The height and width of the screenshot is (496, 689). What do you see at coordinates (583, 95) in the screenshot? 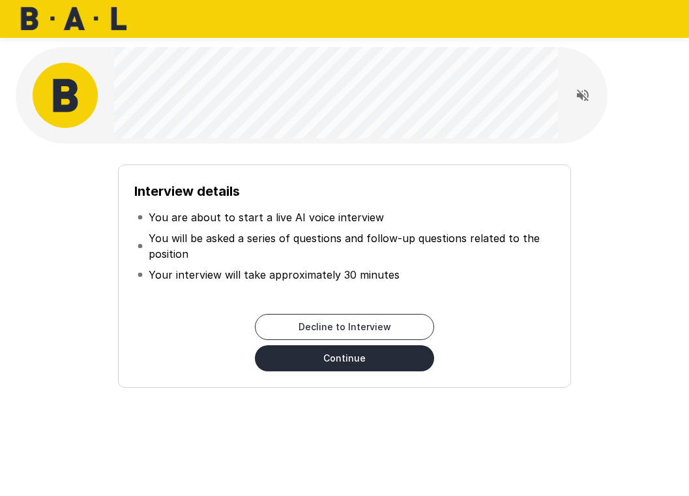
I see `button: Read questions aloud` at bounding box center [583, 95].